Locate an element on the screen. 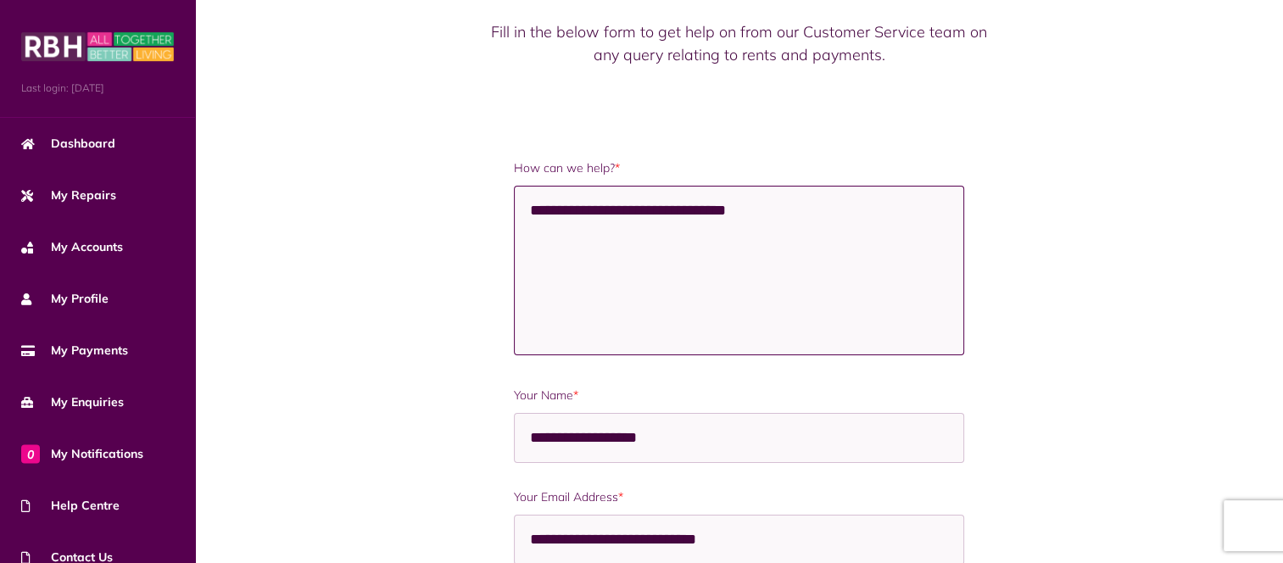 This screenshot has height=563, width=1283. span: My Profile is located at coordinates (64, 299).